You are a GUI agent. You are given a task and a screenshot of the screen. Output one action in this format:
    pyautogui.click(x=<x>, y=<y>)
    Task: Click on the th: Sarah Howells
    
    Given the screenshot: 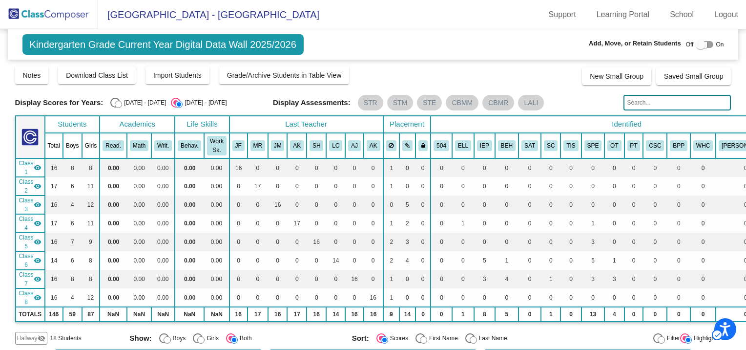 What is the action you would take?
    pyautogui.click(x=316, y=145)
    